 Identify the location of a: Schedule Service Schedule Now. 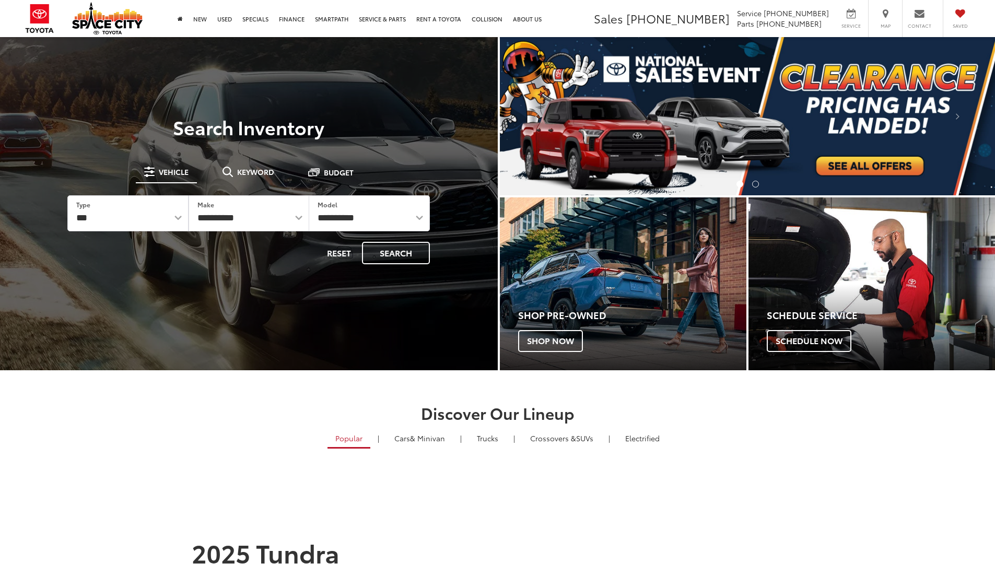
(872, 284).